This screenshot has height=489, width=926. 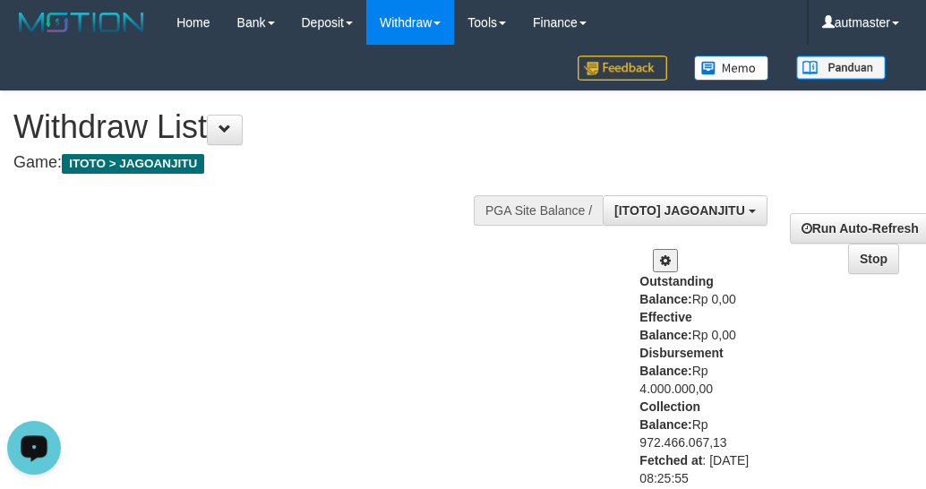 What do you see at coordinates (81, 22) in the screenshot?
I see `img: MOTION_logo.png` at bounding box center [81, 22].